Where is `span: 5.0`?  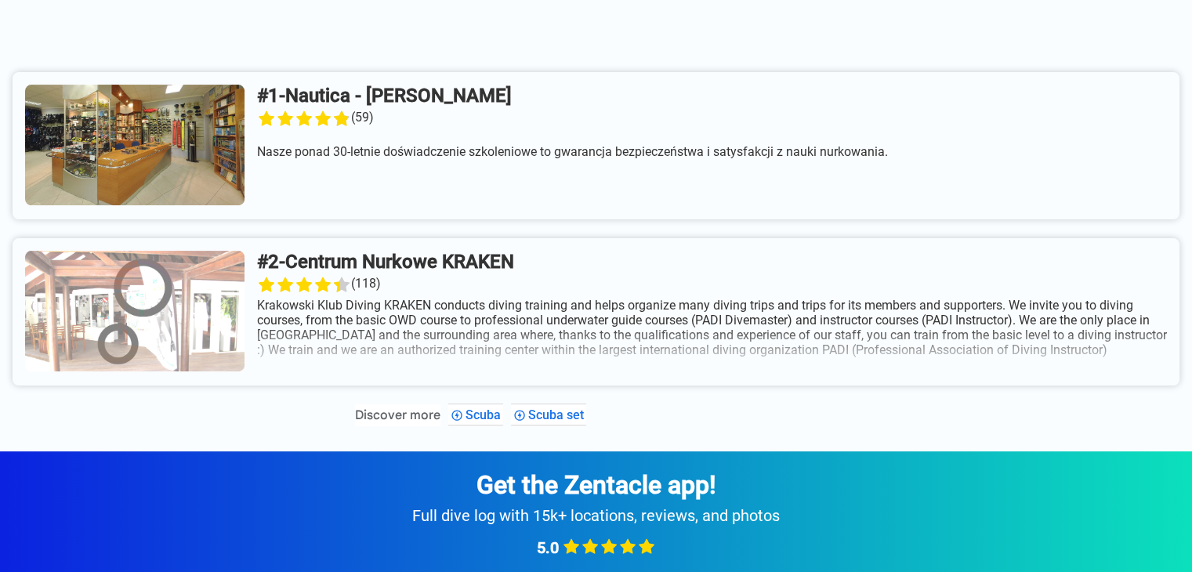 span: 5.0 is located at coordinates (548, 548).